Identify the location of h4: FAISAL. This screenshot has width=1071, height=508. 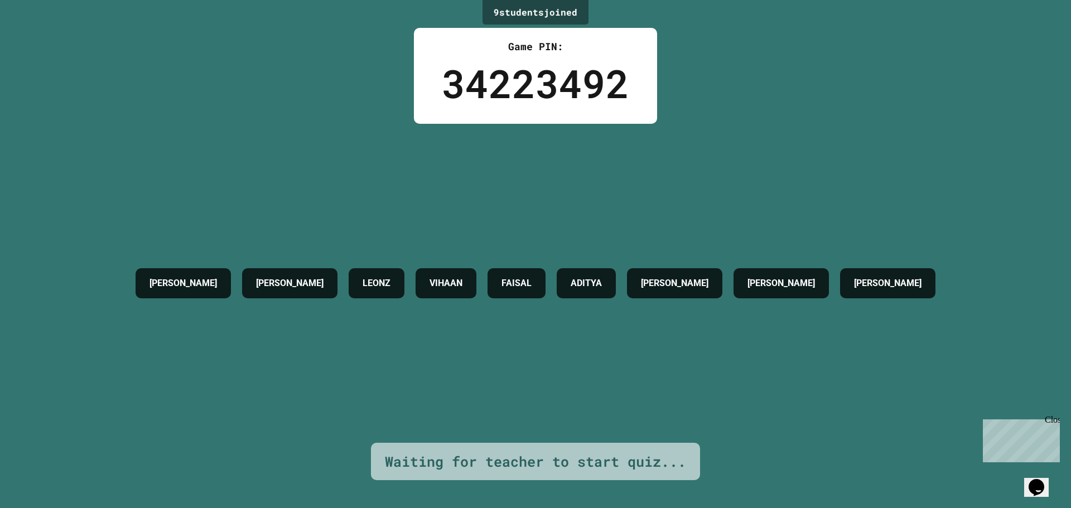
(516, 283).